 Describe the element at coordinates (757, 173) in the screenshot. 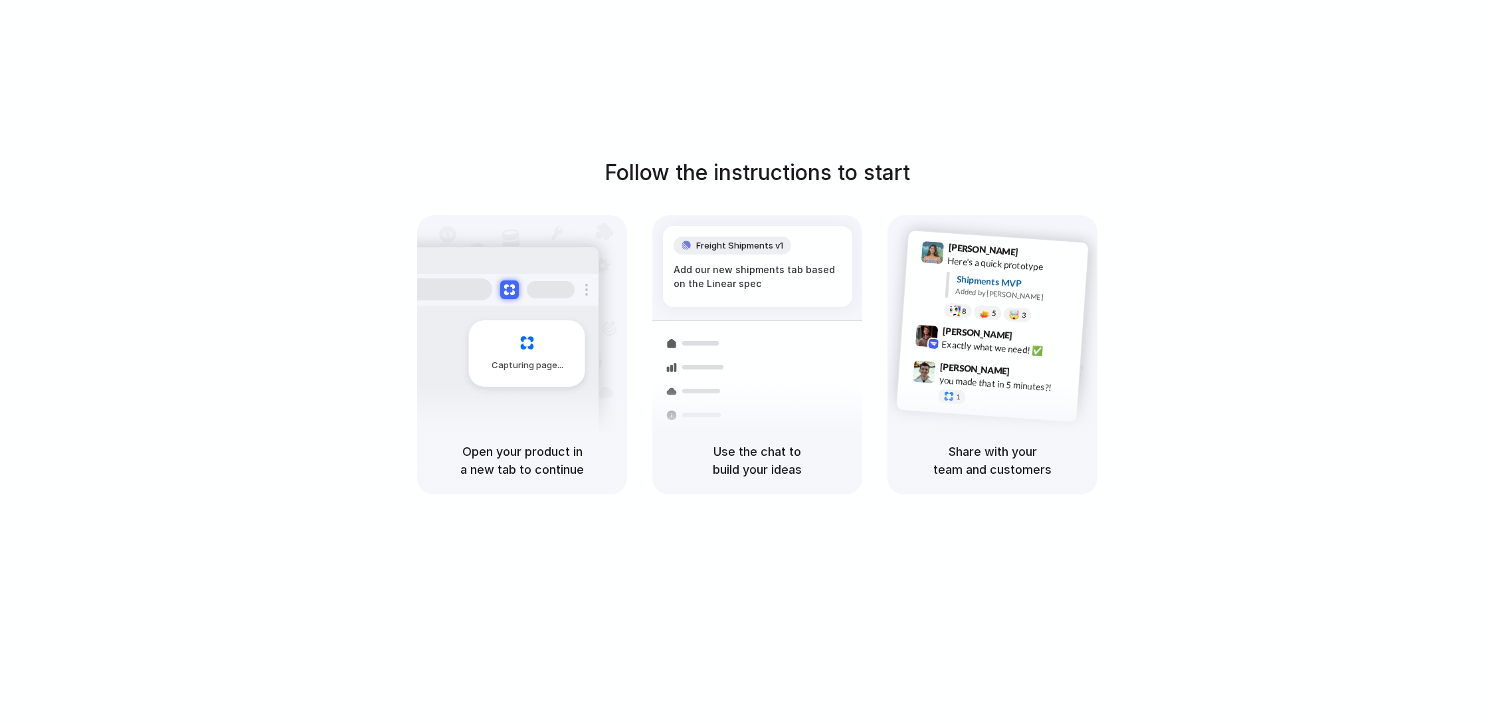

I see `h1: Follow the instructions to start` at that location.